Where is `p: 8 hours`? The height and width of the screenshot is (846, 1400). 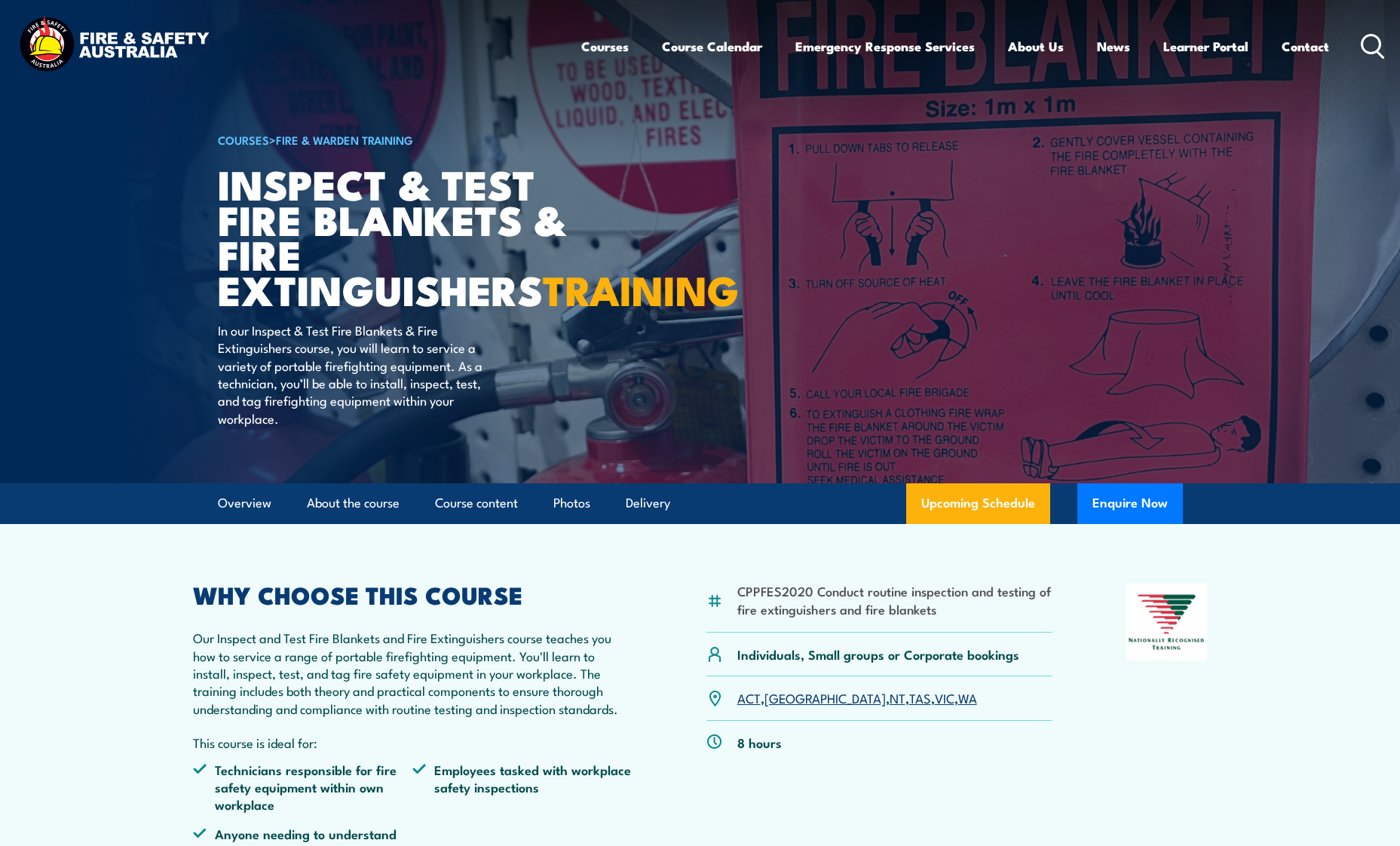 p: 8 hours is located at coordinates (759, 742).